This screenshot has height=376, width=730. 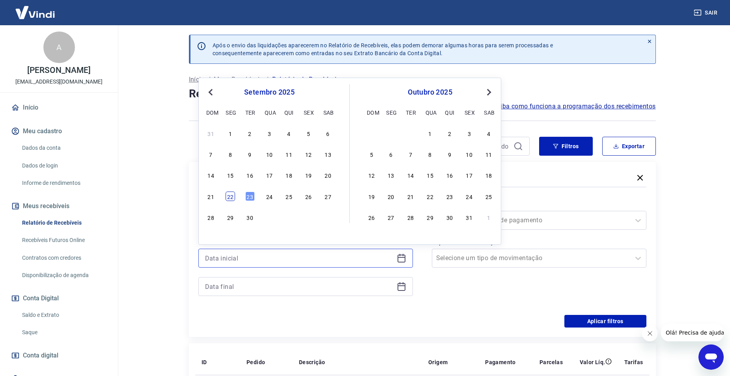 I want to click on div: Choose quarta-feira, 3 de setembro de 2025, so click(x=269, y=133).